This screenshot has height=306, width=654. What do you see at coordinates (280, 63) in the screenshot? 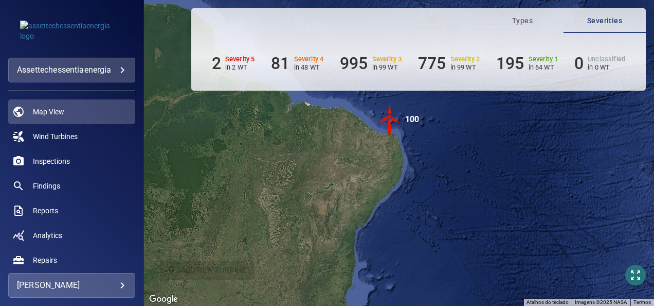
I see `h6: 81` at bounding box center [280, 63].